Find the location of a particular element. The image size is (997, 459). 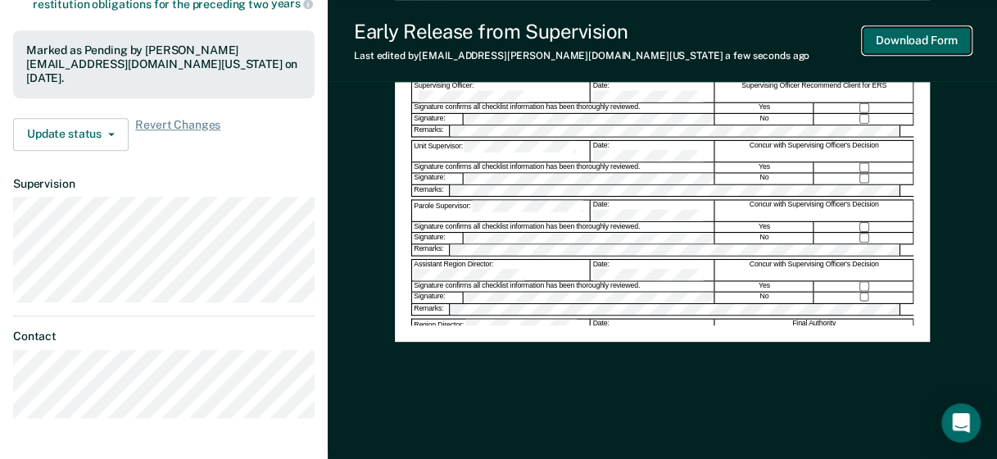

div: Assistant Region Director: is located at coordinates (501, 270).